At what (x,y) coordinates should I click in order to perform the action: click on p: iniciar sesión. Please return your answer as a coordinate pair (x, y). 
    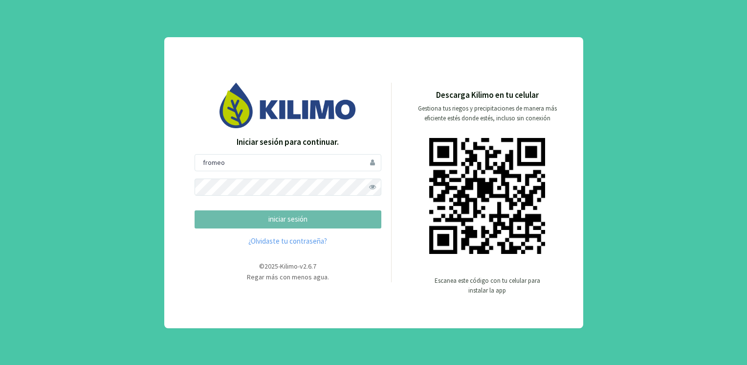
    Looking at the image, I should click on (288, 219).